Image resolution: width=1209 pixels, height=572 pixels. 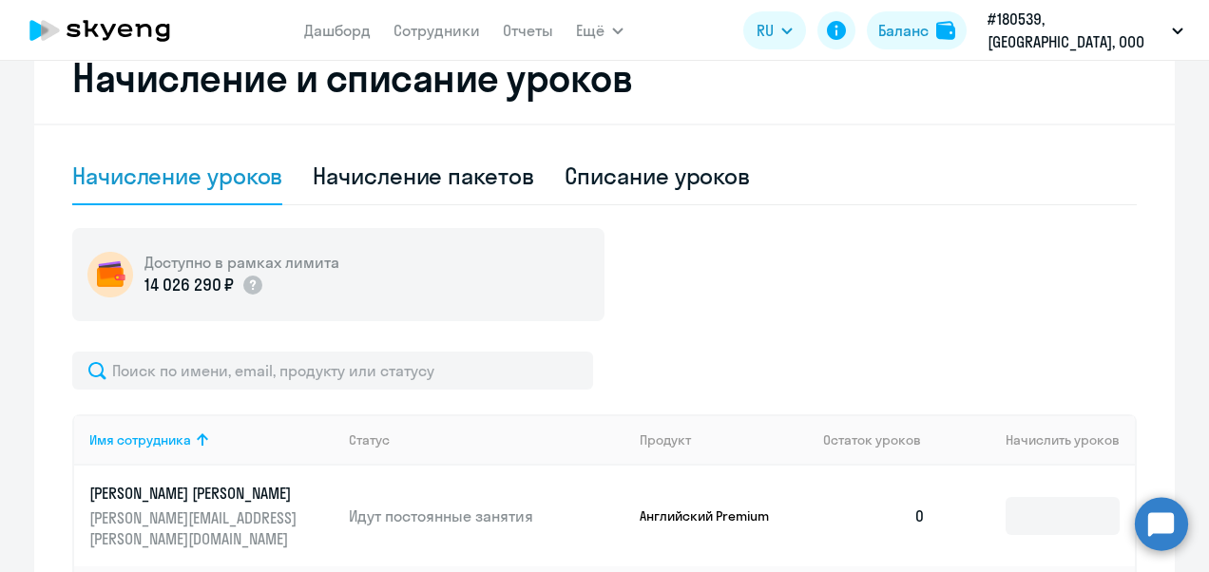 What do you see at coordinates (945, 30) in the screenshot?
I see `img: balance` at bounding box center [945, 30].